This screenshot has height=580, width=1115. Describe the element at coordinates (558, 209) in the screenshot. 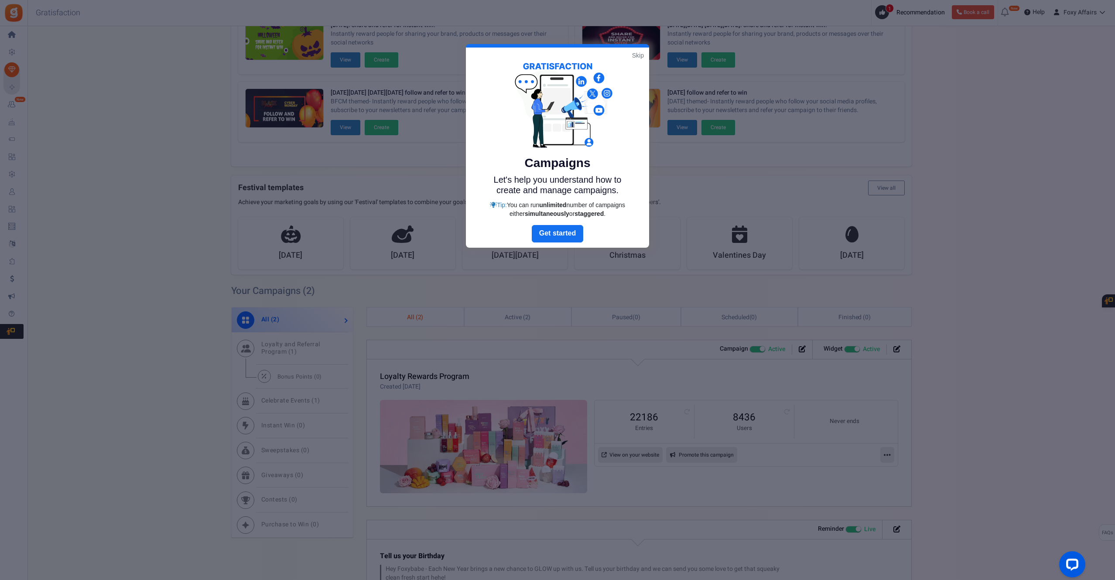

I see `div: Tip:` at that location.